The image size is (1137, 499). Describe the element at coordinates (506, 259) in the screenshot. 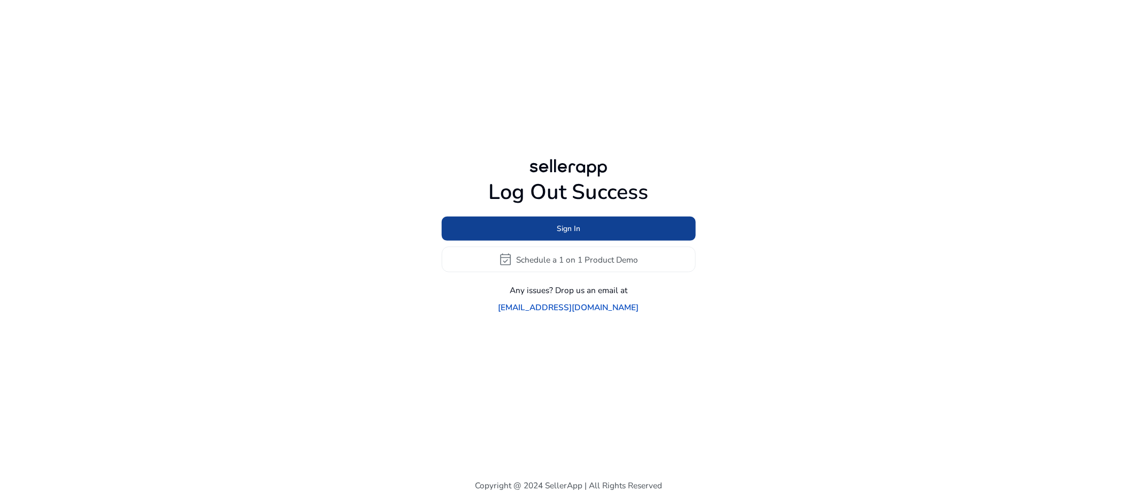

I see `span: event_available` at that location.